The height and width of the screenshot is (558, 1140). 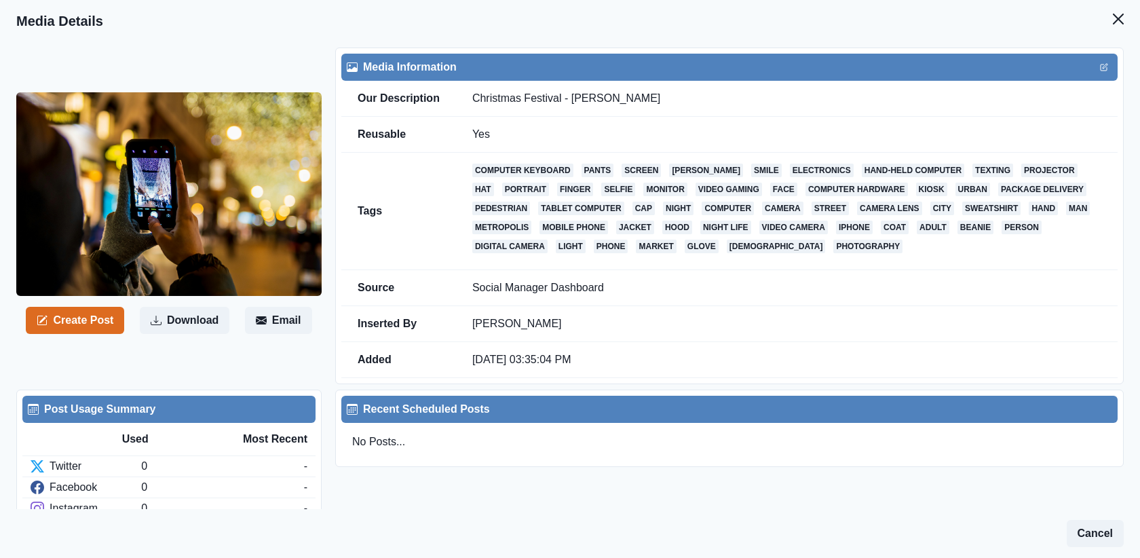 I want to click on a: urban, so click(x=973, y=189).